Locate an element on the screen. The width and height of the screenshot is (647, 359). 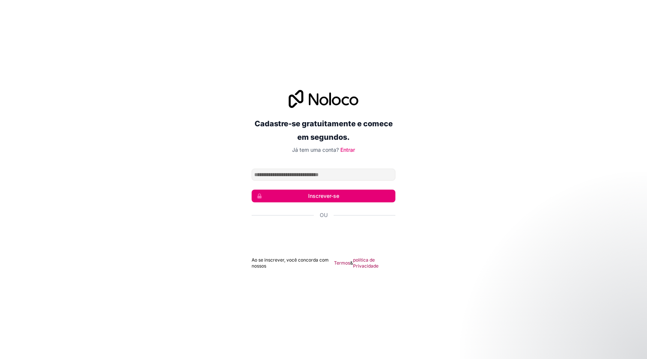
font: Cadastre-se gratuitamente e comece em segundos. is located at coordinates (324, 130).